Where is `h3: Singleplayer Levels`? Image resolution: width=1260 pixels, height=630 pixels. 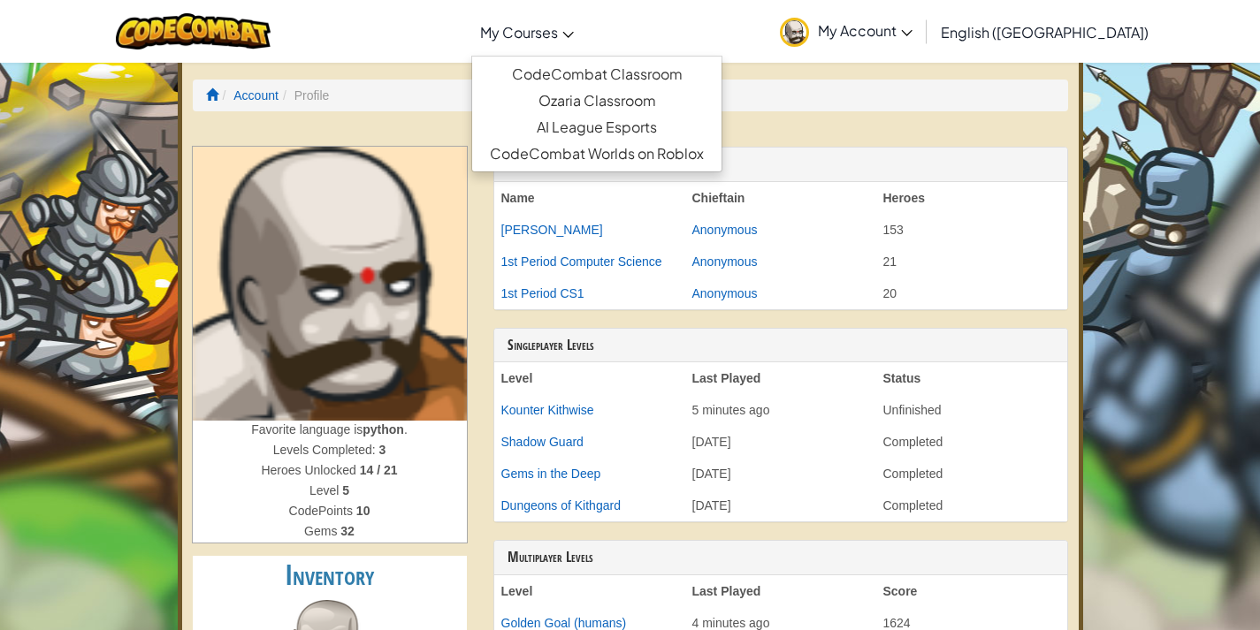 h3: Singleplayer Levels is located at coordinates (781, 346).